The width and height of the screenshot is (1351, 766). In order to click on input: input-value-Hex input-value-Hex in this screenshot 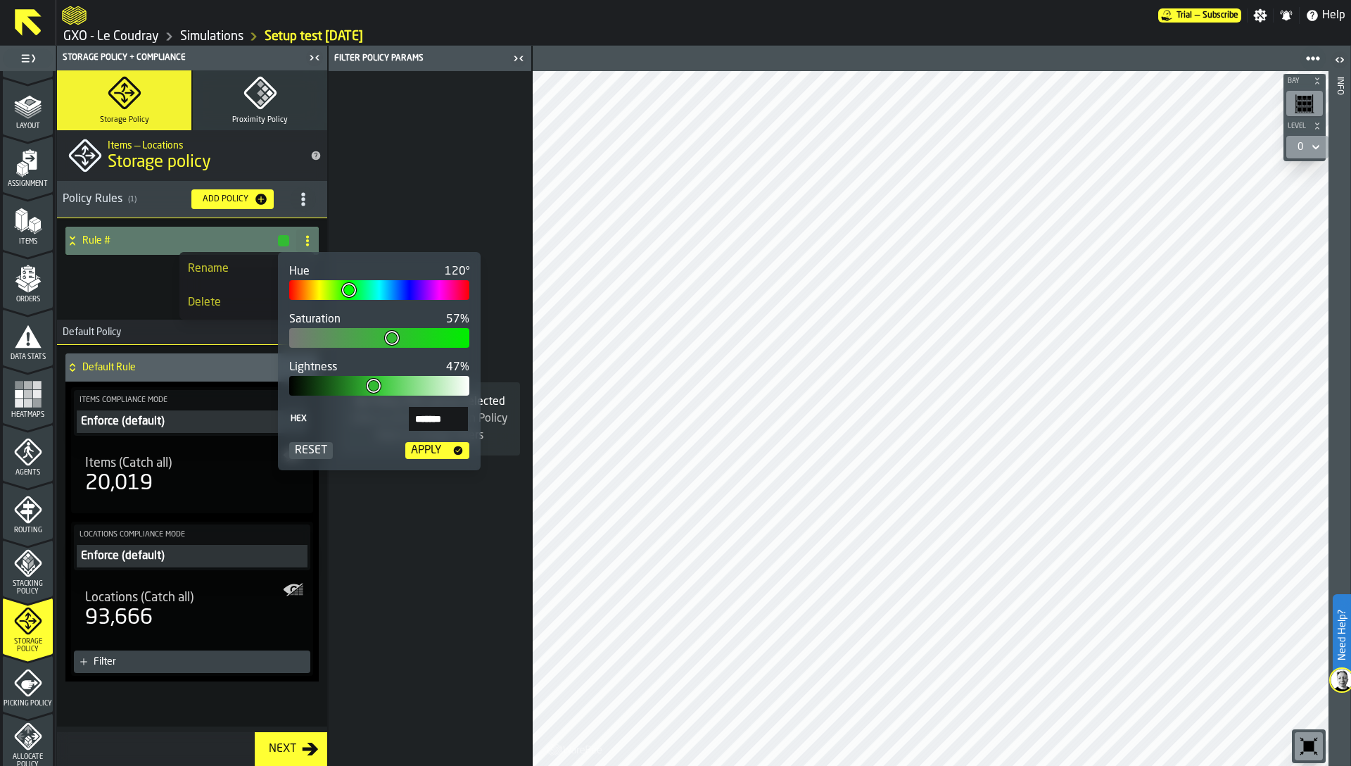, I will do `click(438, 419)`.